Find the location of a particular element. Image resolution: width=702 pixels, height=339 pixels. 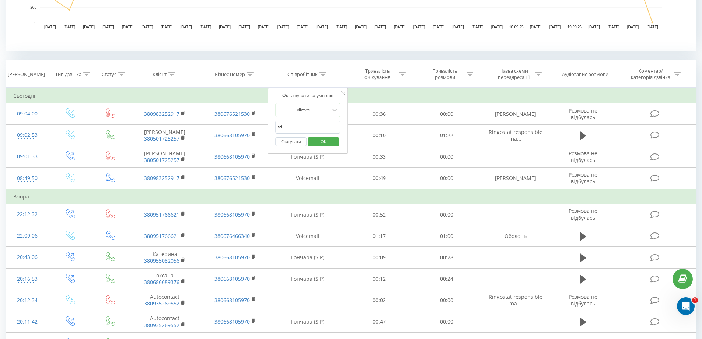

input: Введіть значення is located at coordinates (308, 127).